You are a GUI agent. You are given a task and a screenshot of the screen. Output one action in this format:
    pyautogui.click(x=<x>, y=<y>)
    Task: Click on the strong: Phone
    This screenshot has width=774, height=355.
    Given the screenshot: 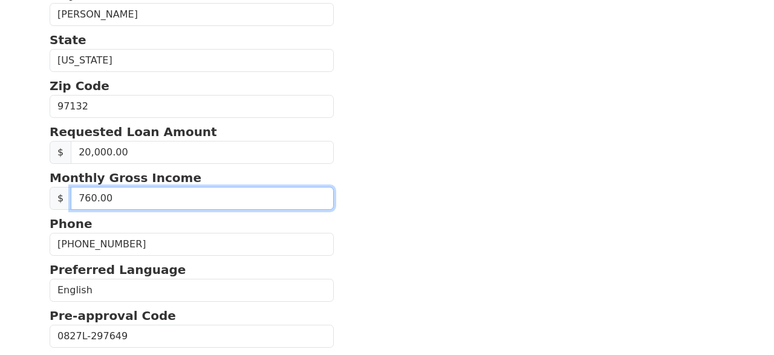 What is the action you would take?
    pyautogui.click(x=71, y=224)
    